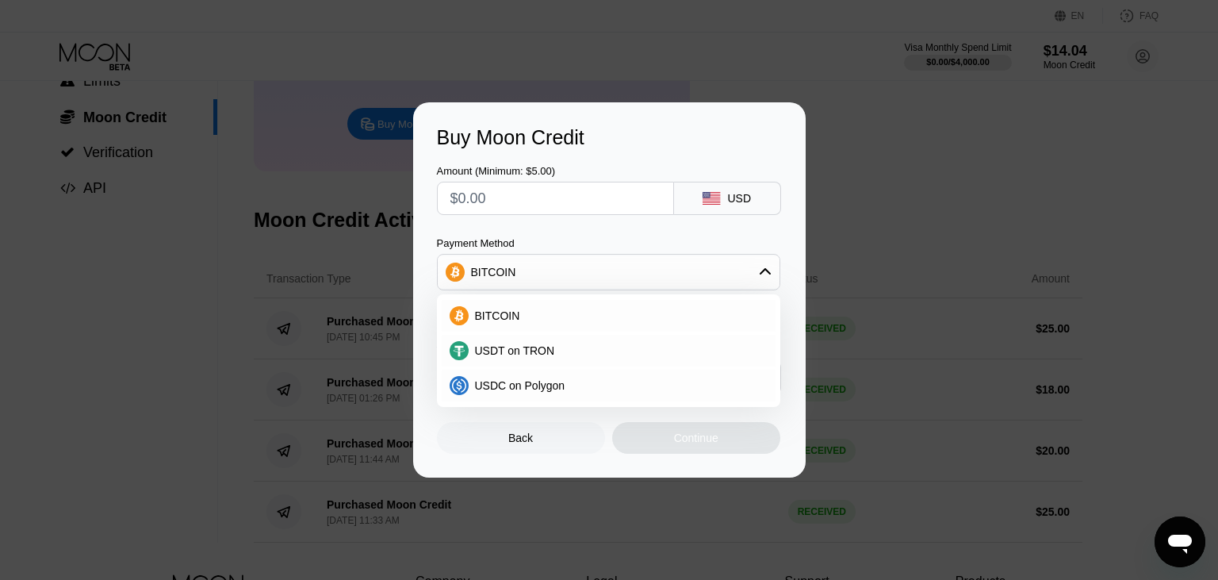 The height and width of the screenshot is (580, 1218). Describe the element at coordinates (520, 386) in the screenshot. I see `span: USDC on Polygon` at that location.